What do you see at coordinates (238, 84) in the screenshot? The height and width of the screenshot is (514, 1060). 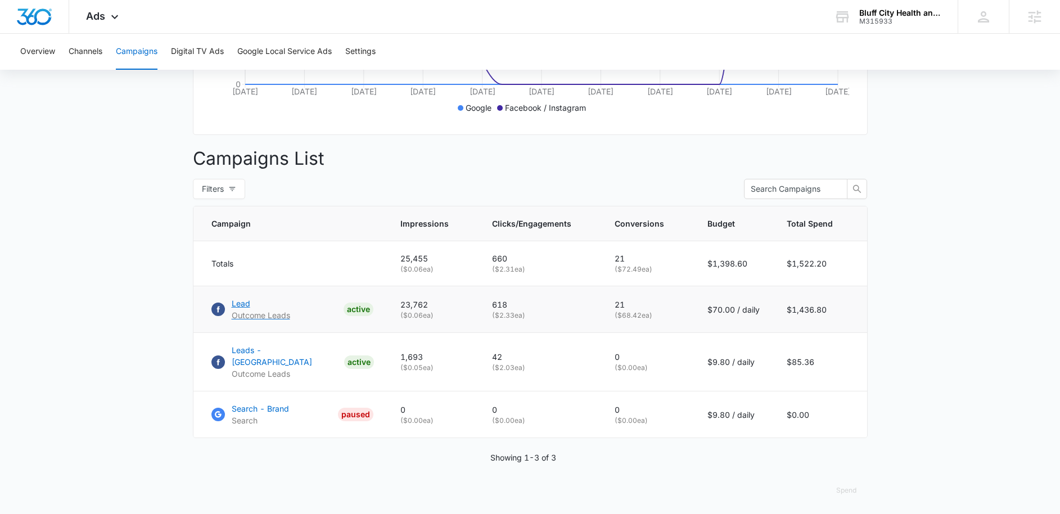 I see `tspan: 0` at bounding box center [238, 84].